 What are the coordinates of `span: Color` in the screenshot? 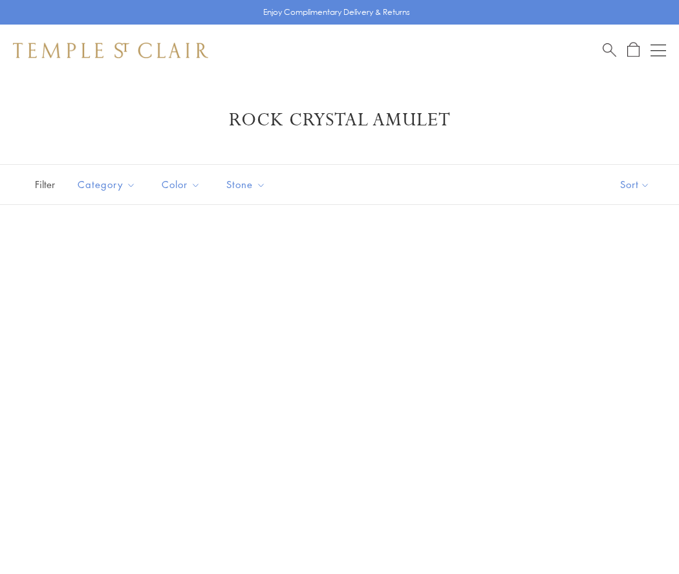 It's located at (182, 184).